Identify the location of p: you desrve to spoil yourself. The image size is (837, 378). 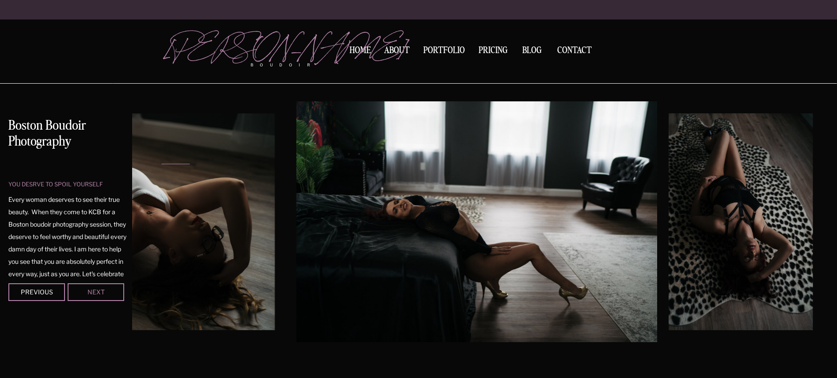
(62, 184).